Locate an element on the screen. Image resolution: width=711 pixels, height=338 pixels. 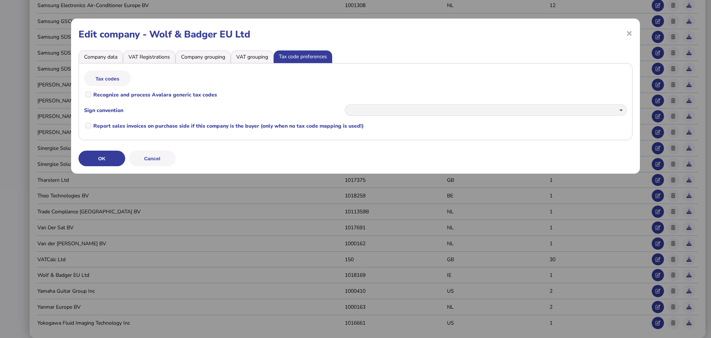
li: Company grouping is located at coordinates (203, 57).